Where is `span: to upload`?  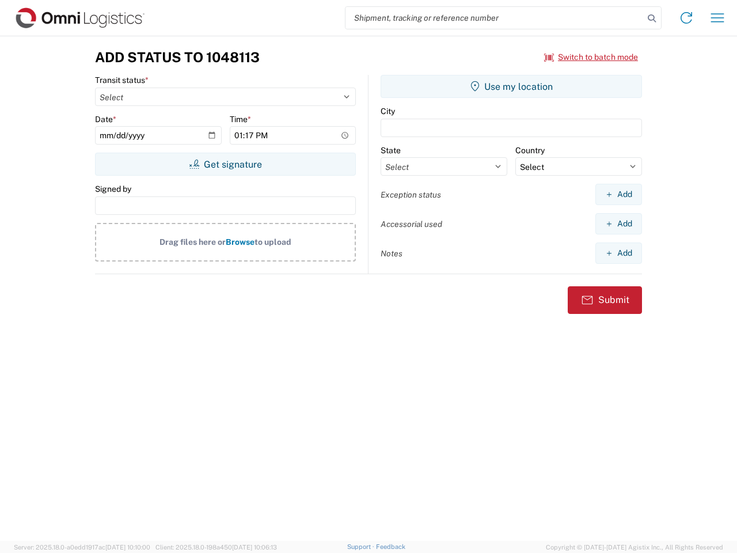
span: to upload is located at coordinates (273, 242).